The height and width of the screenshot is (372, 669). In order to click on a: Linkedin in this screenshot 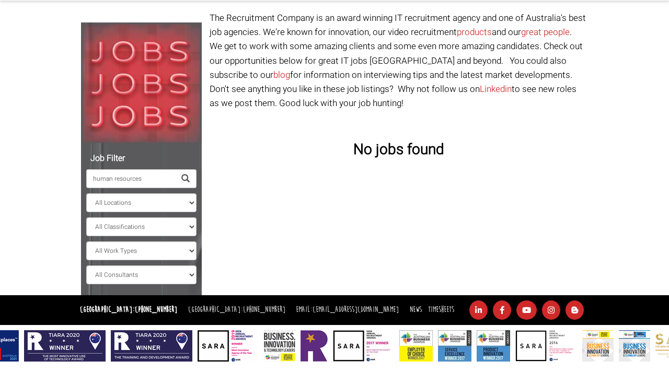, I will do `click(495, 89)`.